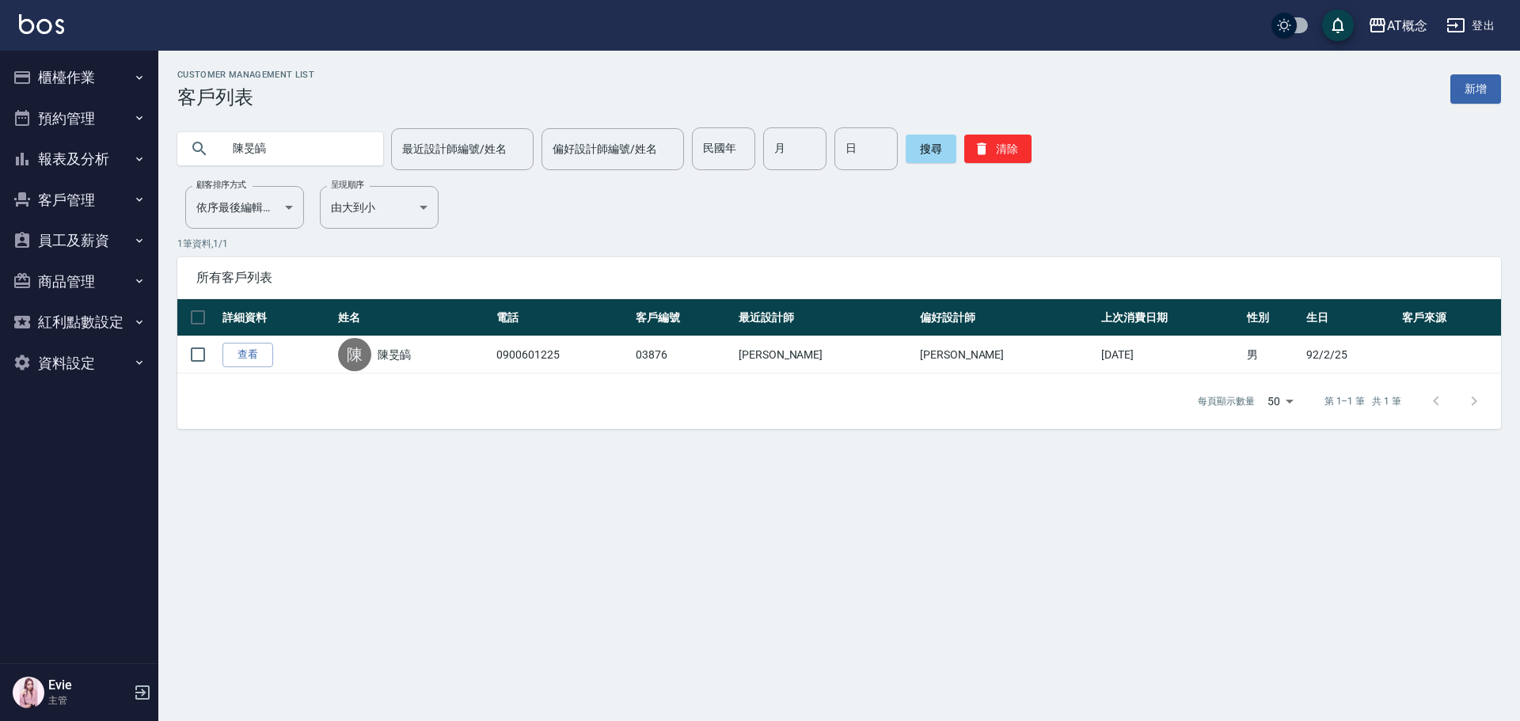 The height and width of the screenshot is (721, 1520). Describe the element at coordinates (1398, 25) in the screenshot. I see `button: AT概念` at that location.